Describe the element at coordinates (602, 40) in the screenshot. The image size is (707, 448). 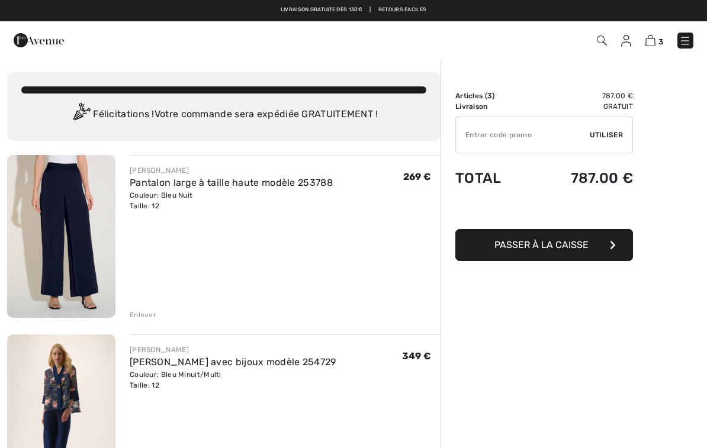
I see `img: Recherche` at that location.